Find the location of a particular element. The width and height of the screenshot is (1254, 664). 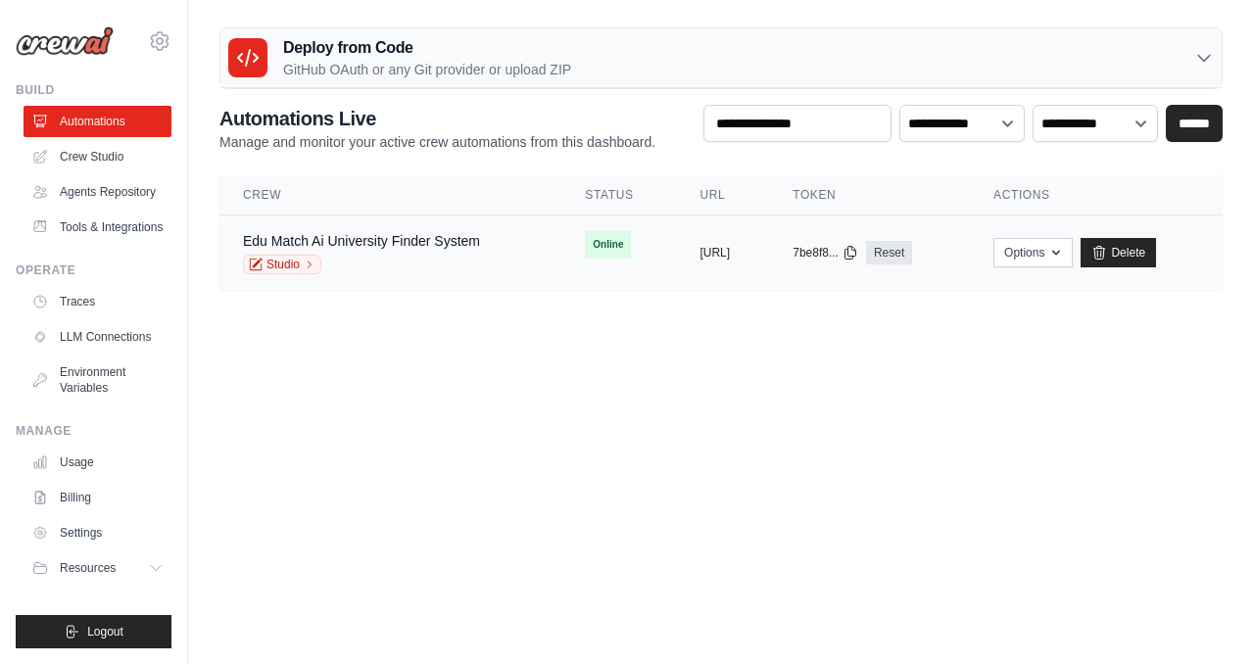

a: Tools & Integrations is located at coordinates (97, 227).